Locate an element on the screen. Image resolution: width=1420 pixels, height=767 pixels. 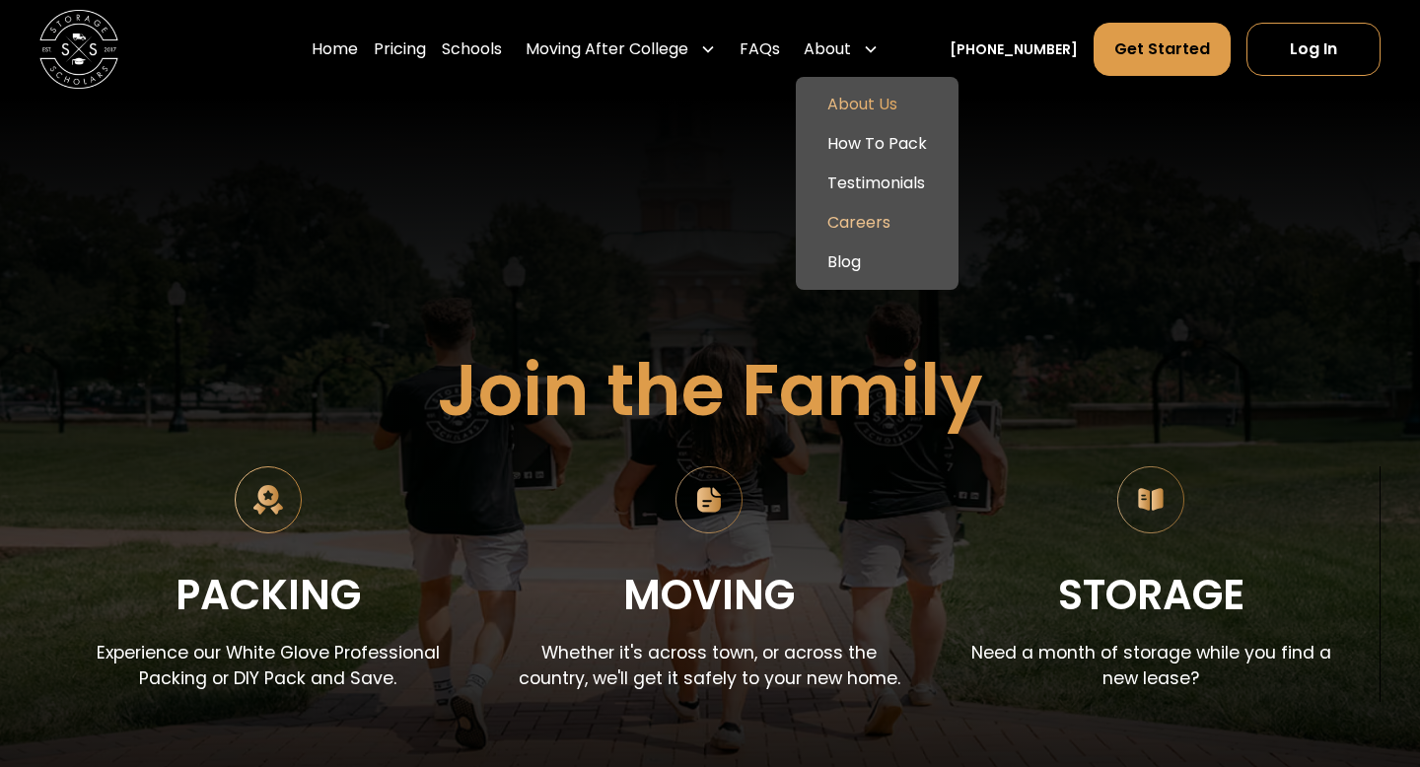
p: Whether it's across town, or across the country, we'll get it safely to your new home. is located at coordinates (710, 666).